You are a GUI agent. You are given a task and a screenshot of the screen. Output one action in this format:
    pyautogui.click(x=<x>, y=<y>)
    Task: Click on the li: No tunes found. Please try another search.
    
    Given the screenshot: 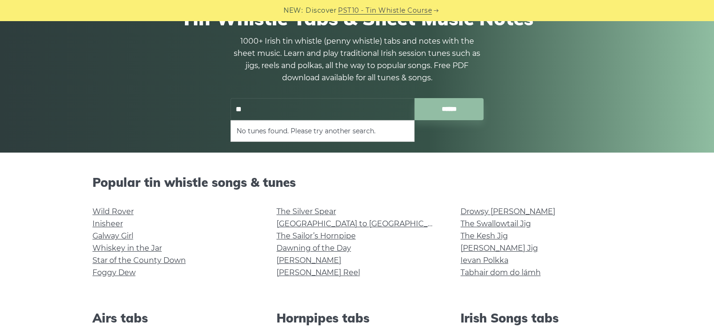 What is the action you would take?
    pyautogui.click(x=322, y=131)
    